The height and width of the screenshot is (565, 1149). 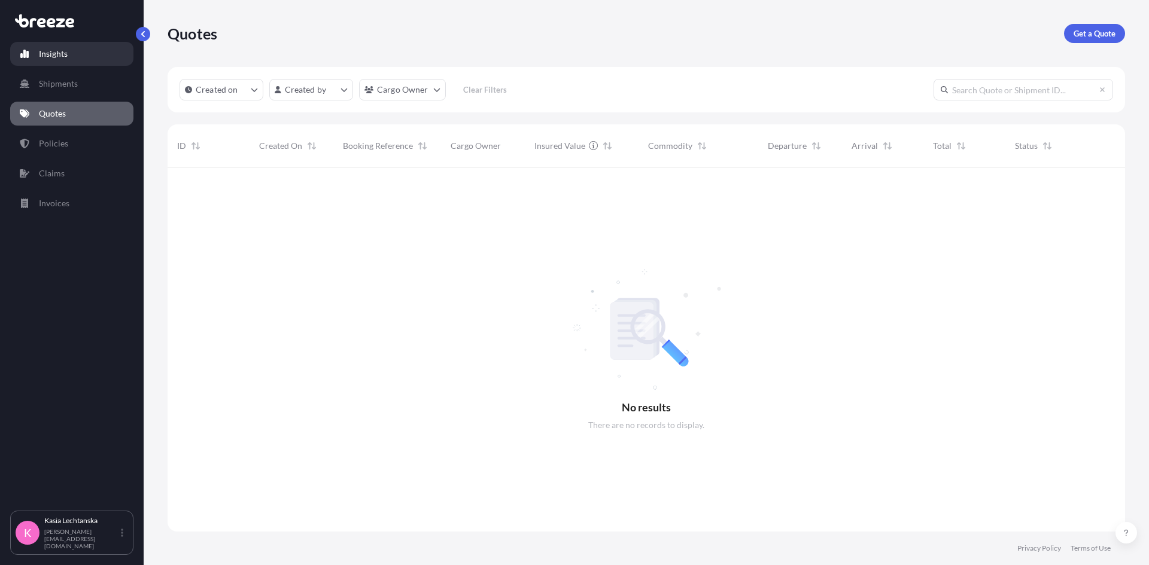 I want to click on button: createdBy Filter options, so click(x=311, y=90).